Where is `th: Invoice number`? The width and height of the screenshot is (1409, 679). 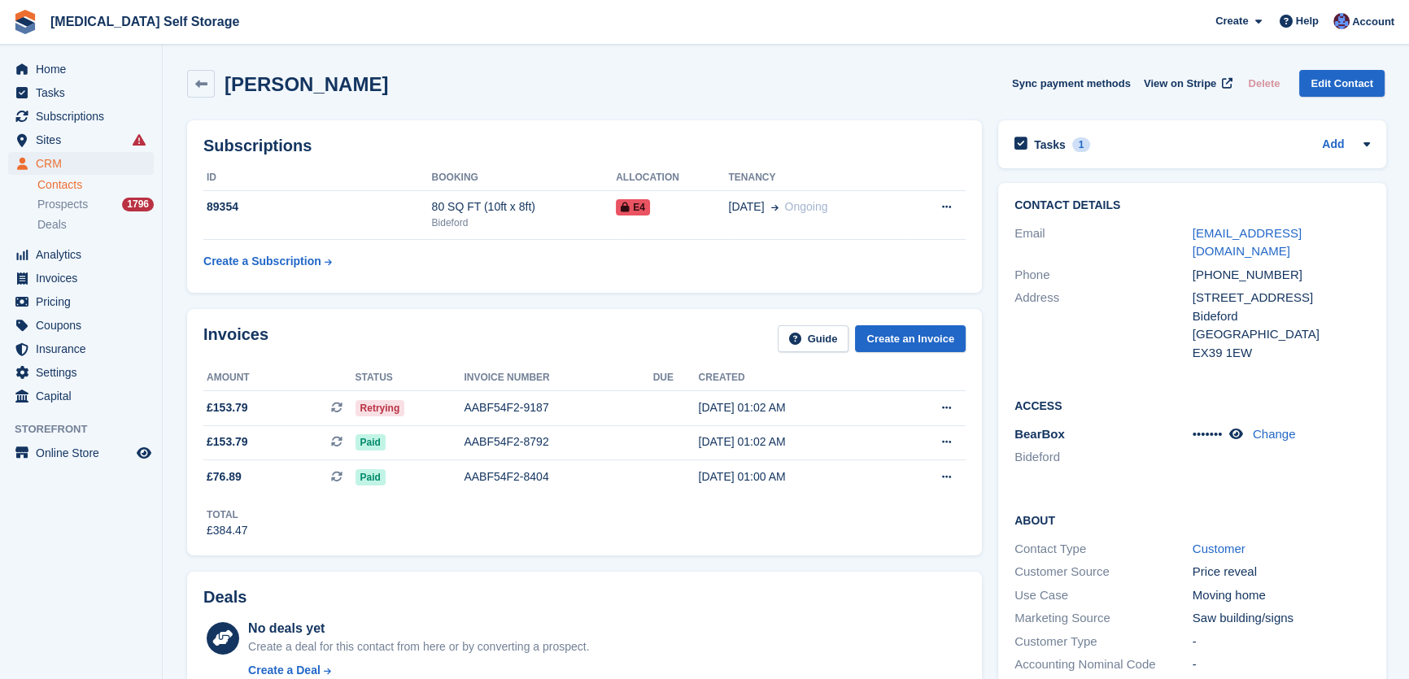 th: Invoice number is located at coordinates (558, 378).